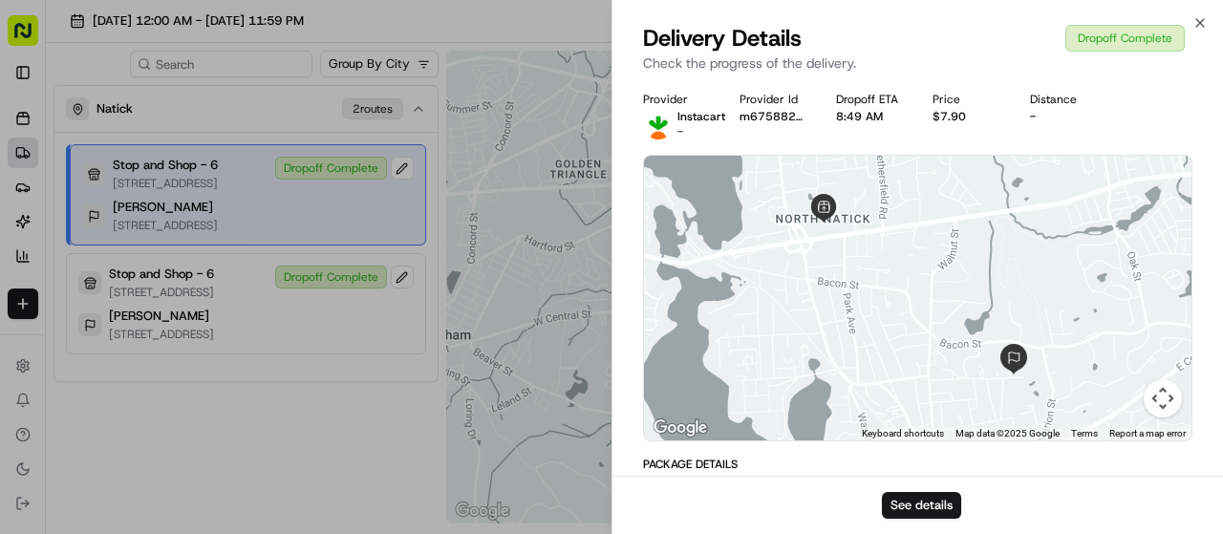  Describe the element at coordinates (1062, 99) in the screenshot. I see `div: Distance` at that location.